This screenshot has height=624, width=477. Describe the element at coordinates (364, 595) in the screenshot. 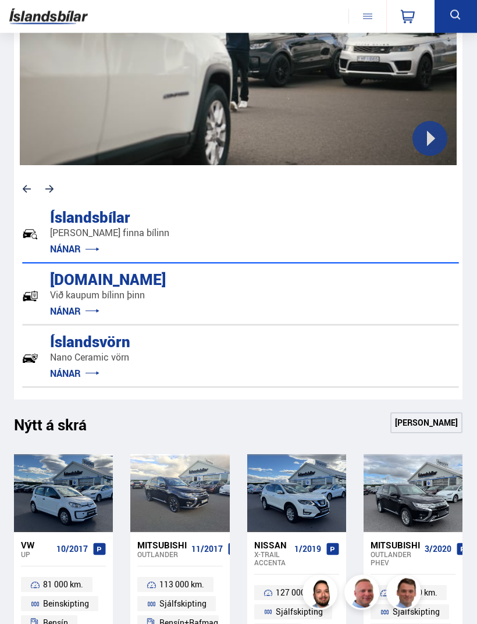

I see `img: siFngHWaQ9KaOqBr.png` at that location.